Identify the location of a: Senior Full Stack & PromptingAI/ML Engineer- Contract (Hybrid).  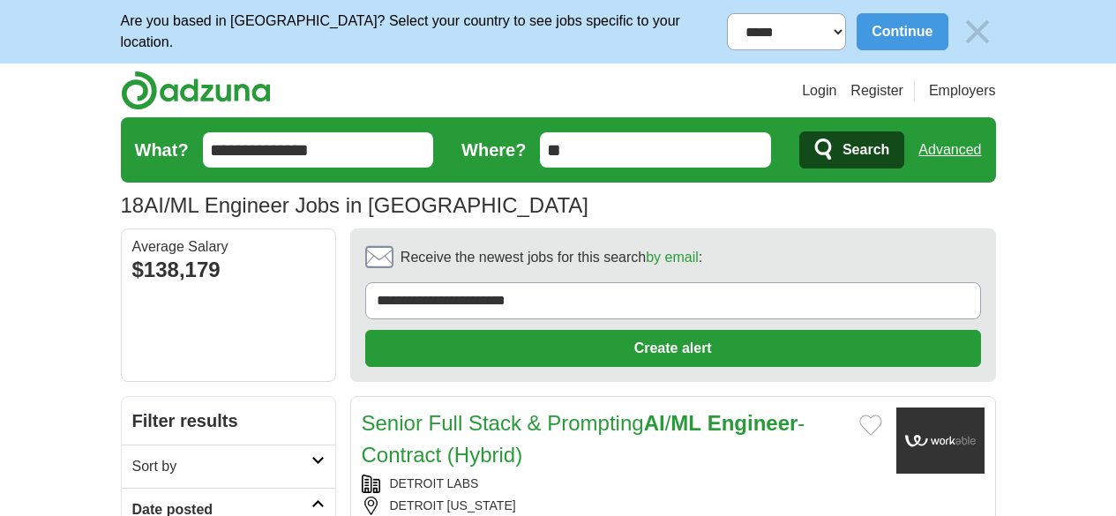
(583, 439).